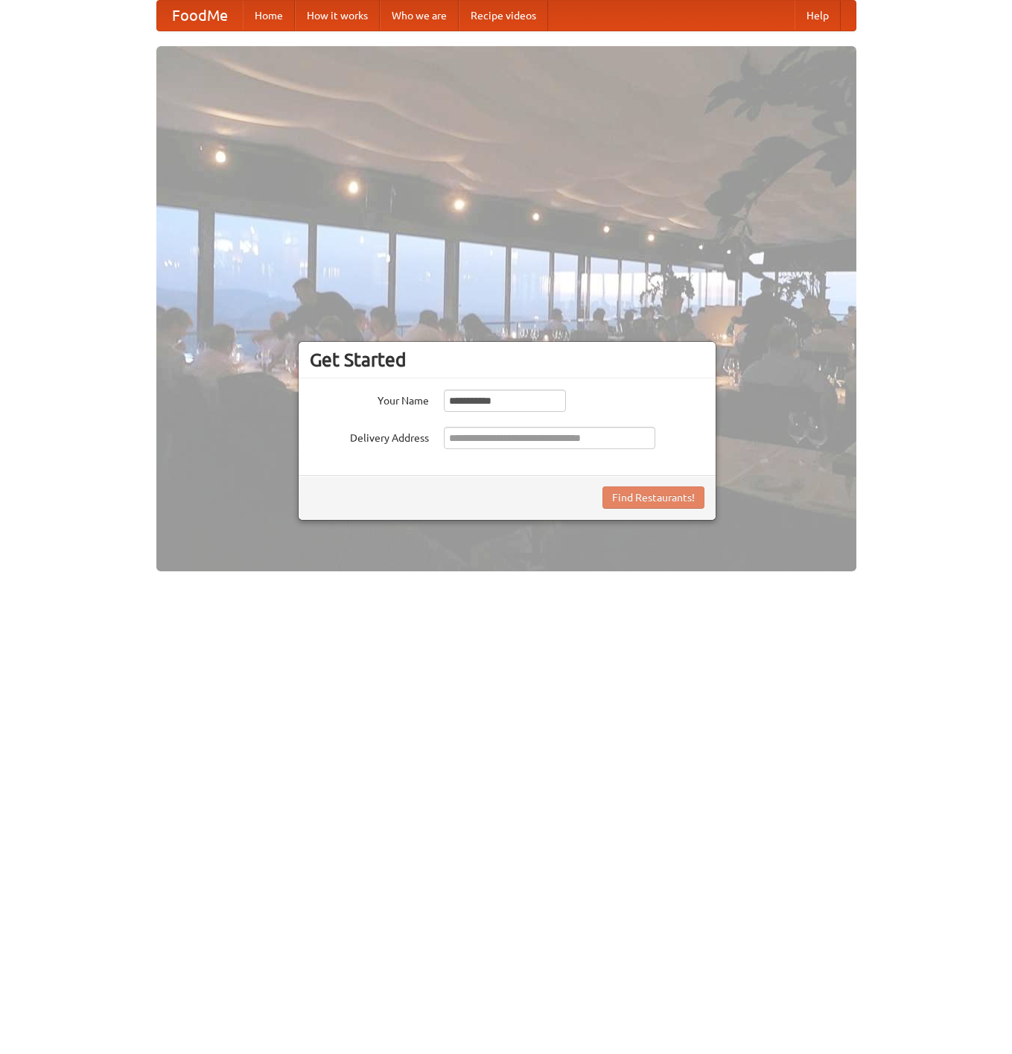  Describe the element at coordinates (369, 398) in the screenshot. I see `label: Your Name` at that location.